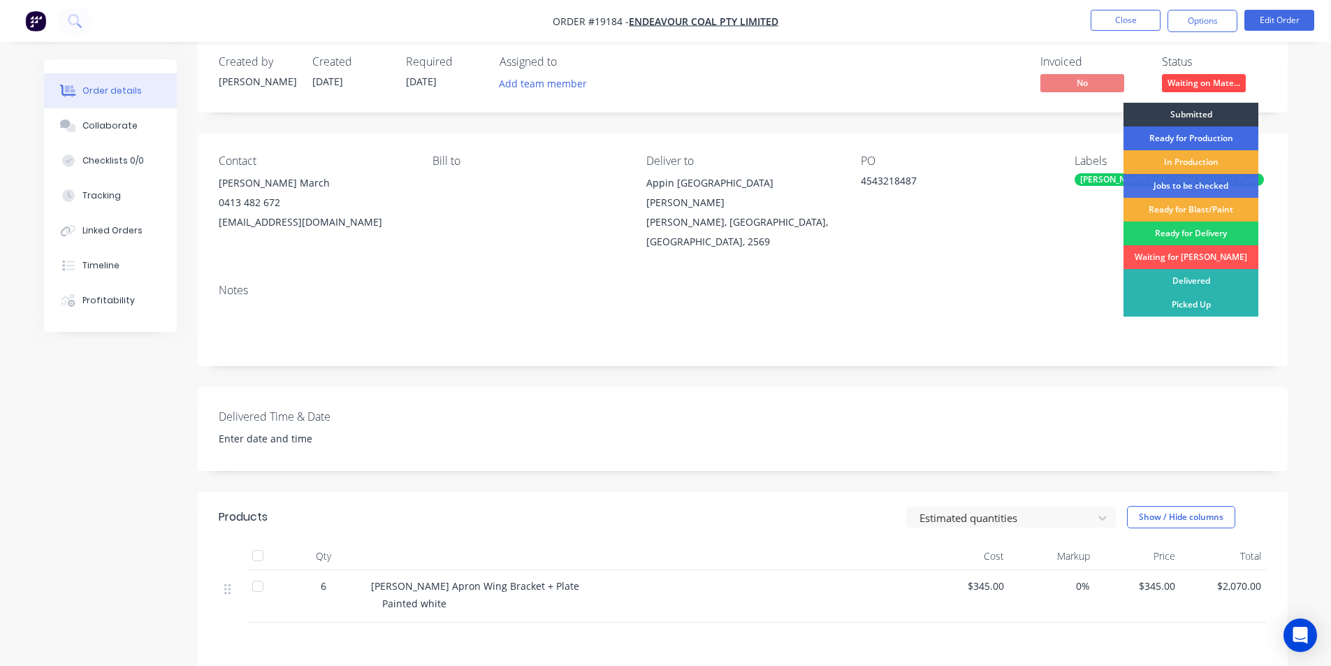 The height and width of the screenshot is (666, 1331). Describe the element at coordinates (1052, 556) in the screenshot. I see `div: Markup` at that location.